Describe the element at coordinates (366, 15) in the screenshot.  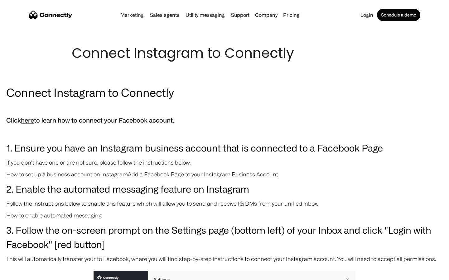
I see `a: Login` at that location.